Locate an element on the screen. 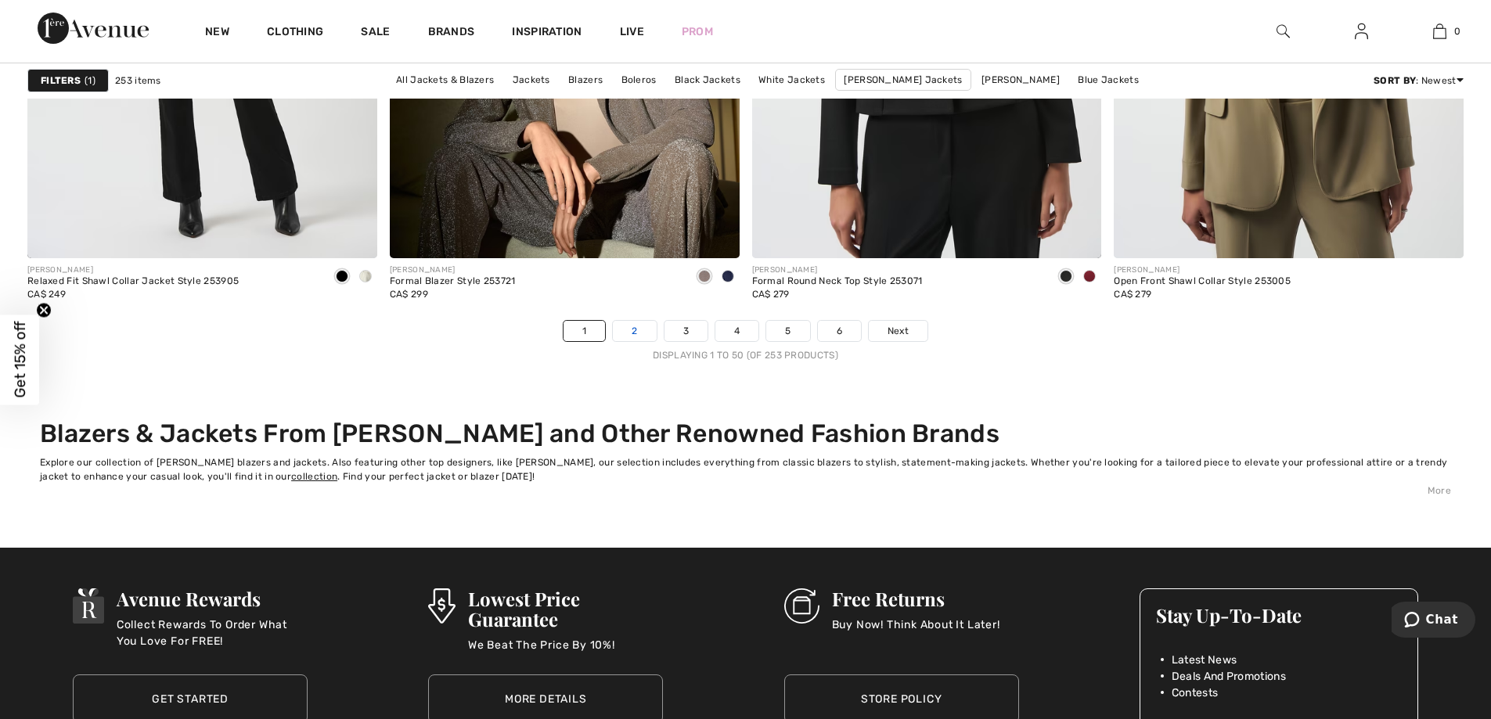 The image size is (1491, 719). a: 1ère Avenue is located at coordinates (93, 28).